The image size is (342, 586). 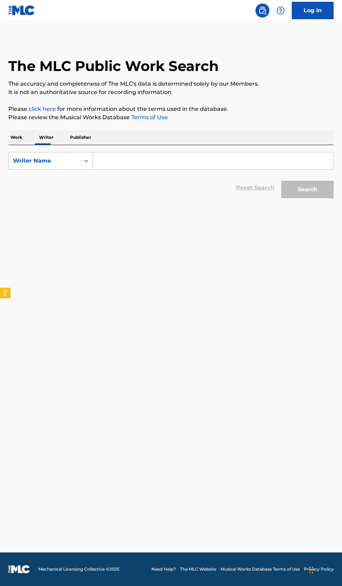 What do you see at coordinates (171, 117) in the screenshot?
I see `p: Please review the Musical Works Database` at bounding box center [171, 117].